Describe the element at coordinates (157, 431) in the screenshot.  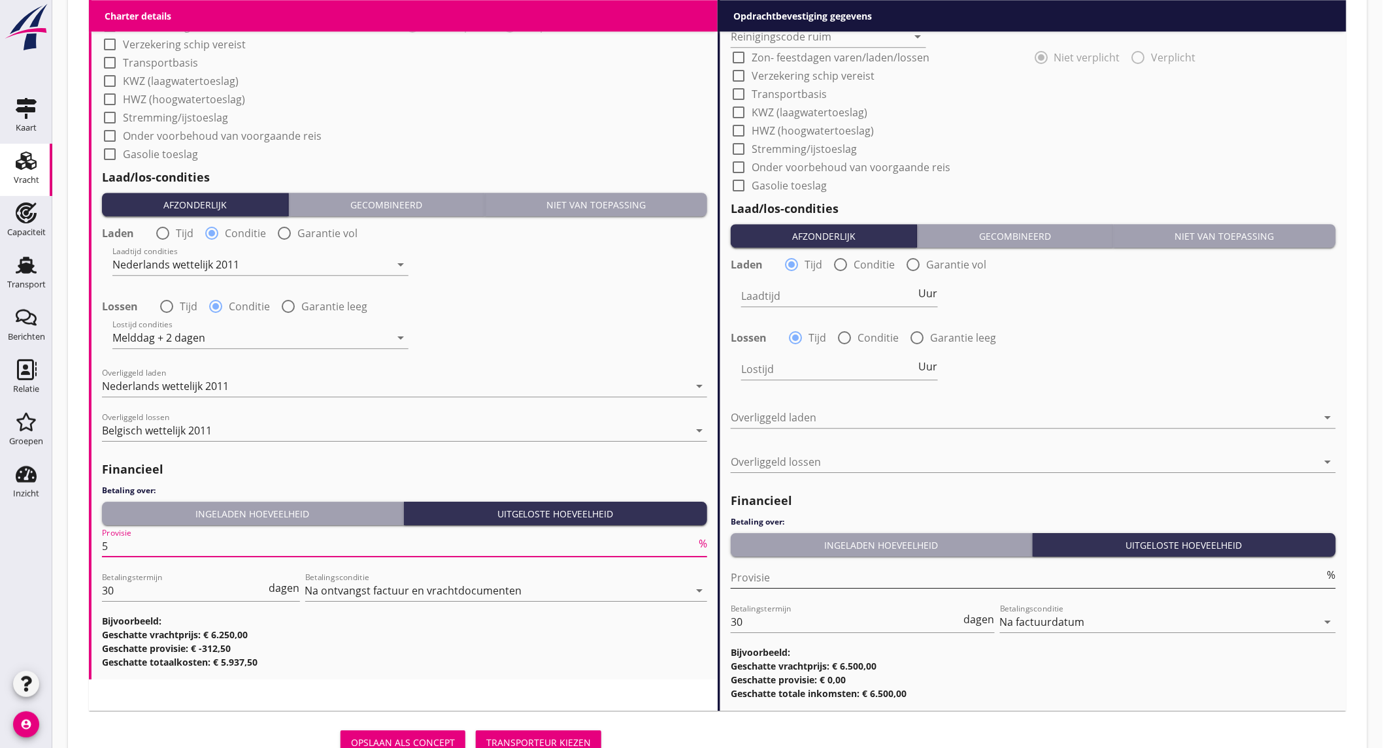
I see `div: Belgisch wettelijk 2011` at that location.